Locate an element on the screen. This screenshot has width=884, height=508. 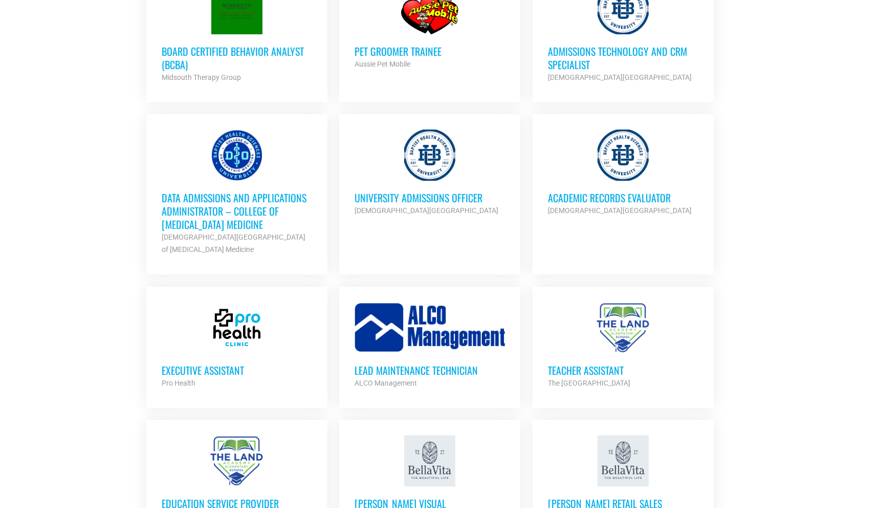
h3: Board Certified Behavior Analyst (BCBA) is located at coordinates (237, 58).